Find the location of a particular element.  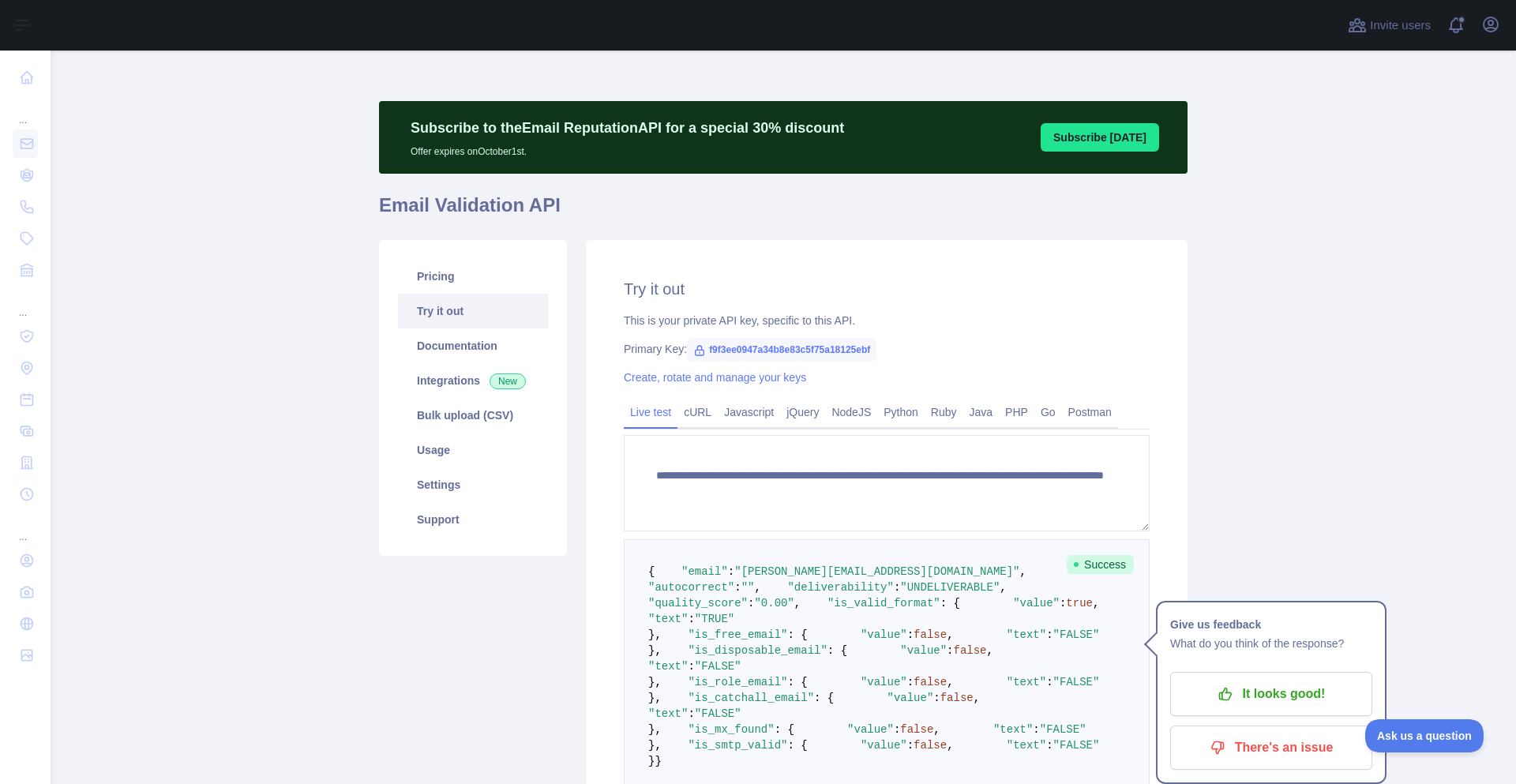

a: Integrations New is located at coordinates (473, 381).